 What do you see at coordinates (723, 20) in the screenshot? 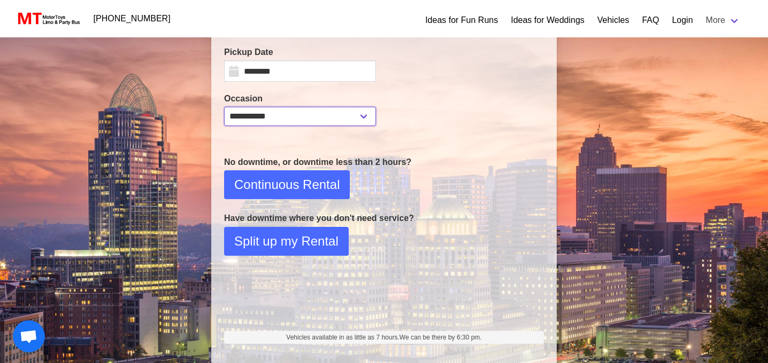
I see `a: More` at bounding box center [723, 20].